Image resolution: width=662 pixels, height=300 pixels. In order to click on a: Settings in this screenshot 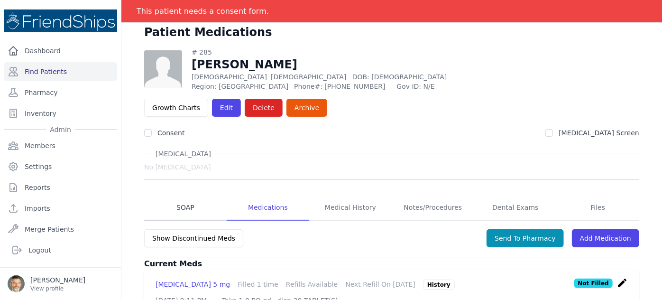, I will do `click(60, 167)`.